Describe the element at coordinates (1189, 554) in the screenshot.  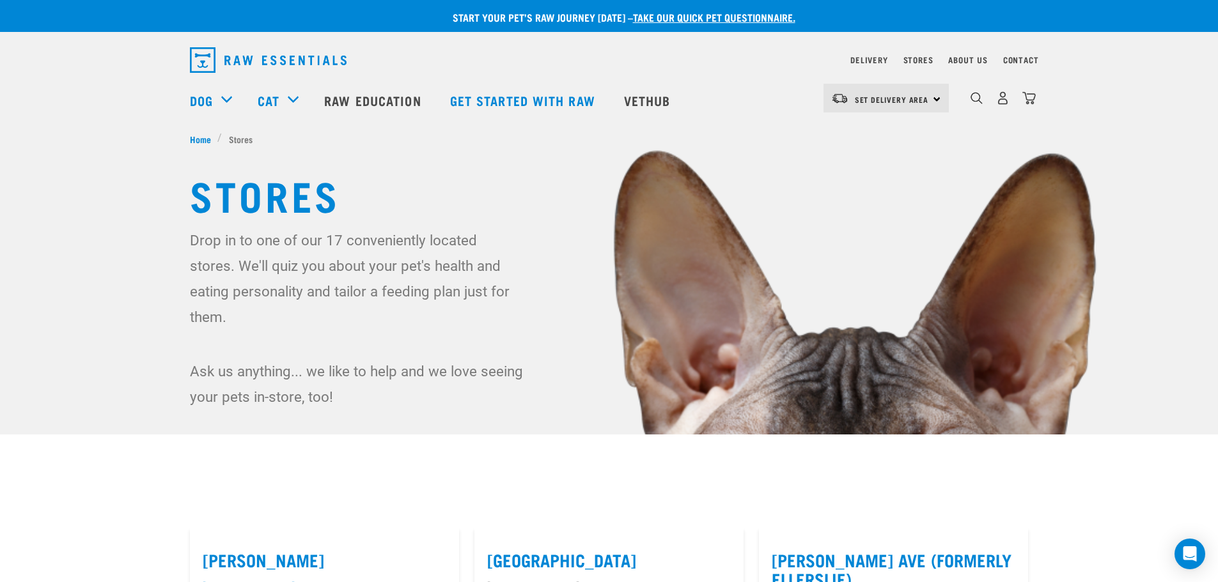
I see `div: Open Intercom Messenger` at that location.